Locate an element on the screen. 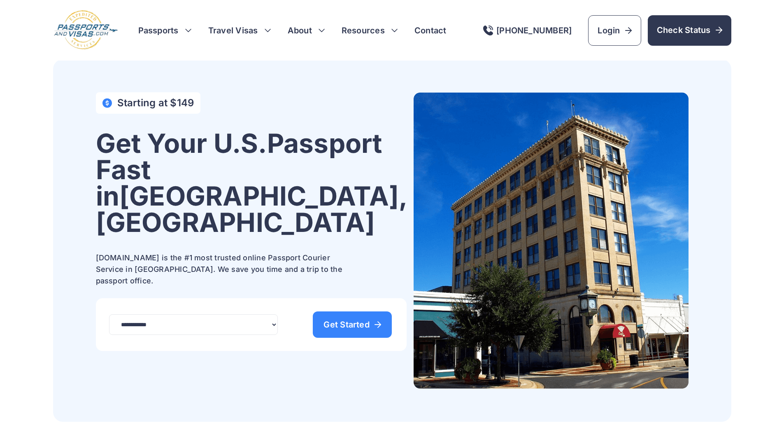 The image size is (784, 428). img: Get Your U.S. Passport Fast in Houston is located at coordinates (551, 240).